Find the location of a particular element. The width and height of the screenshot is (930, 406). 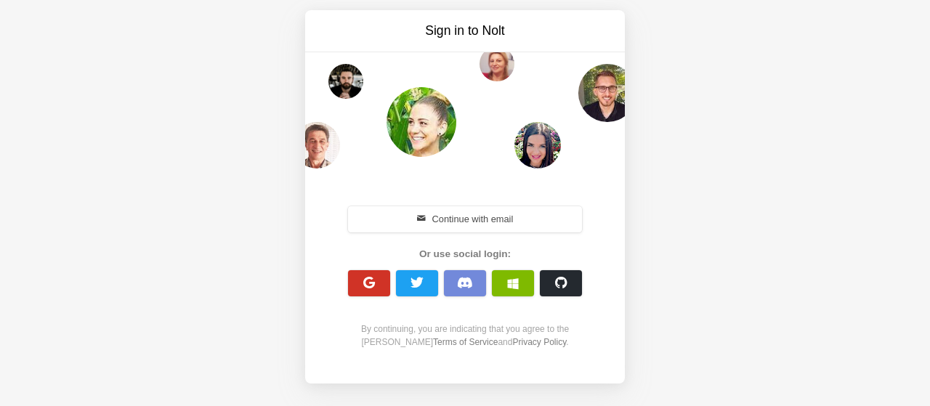

button: Continue with email is located at coordinates (465, 219).